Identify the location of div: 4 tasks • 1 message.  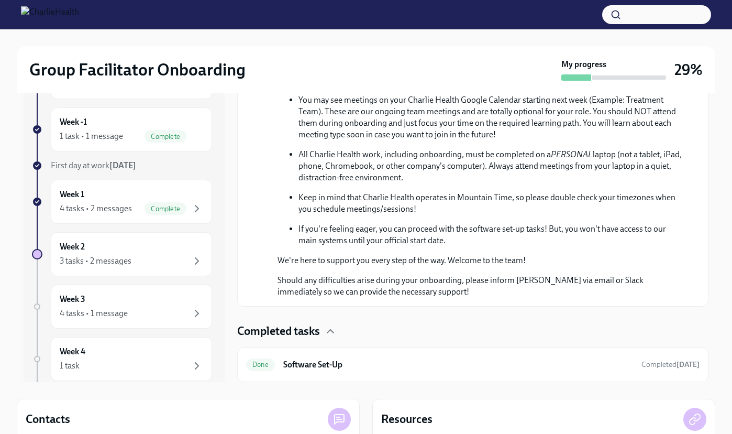
(94, 313).